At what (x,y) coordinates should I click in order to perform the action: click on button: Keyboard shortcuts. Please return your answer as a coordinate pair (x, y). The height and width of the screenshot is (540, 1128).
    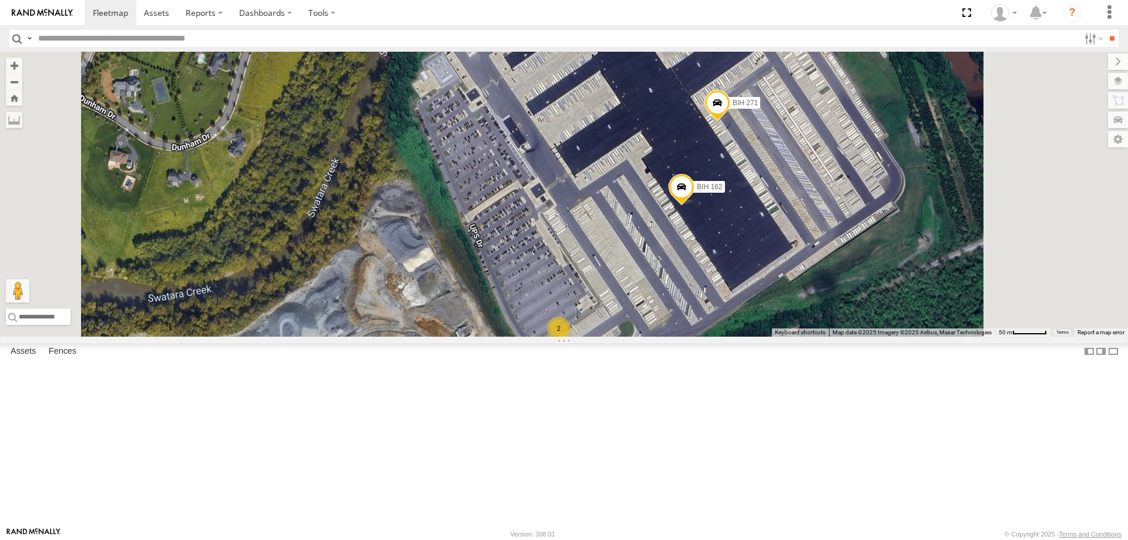
    Looking at the image, I should click on (800, 332).